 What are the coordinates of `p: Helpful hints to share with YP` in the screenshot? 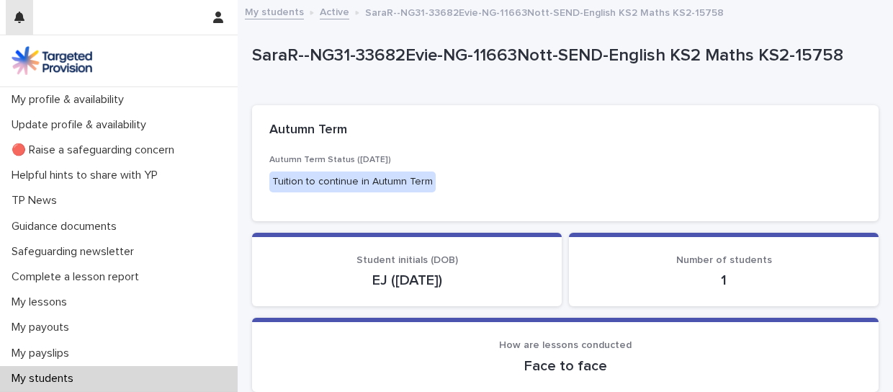 It's located at (87, 175).